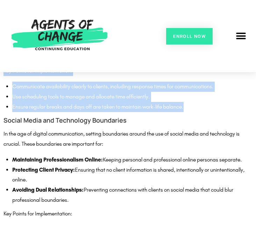  What do you see at coordinates (43, 170) in the screenshot?
I see `strong: Protecting Client Privacy:` at bounding box center [43, 170].